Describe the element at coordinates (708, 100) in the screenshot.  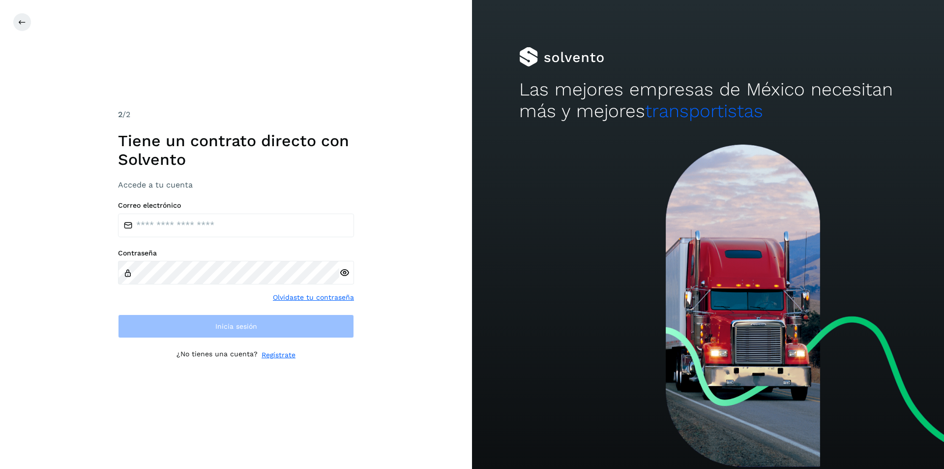
I see `h2: Las mejores empresas de México necesitan más y mejores` at that location.